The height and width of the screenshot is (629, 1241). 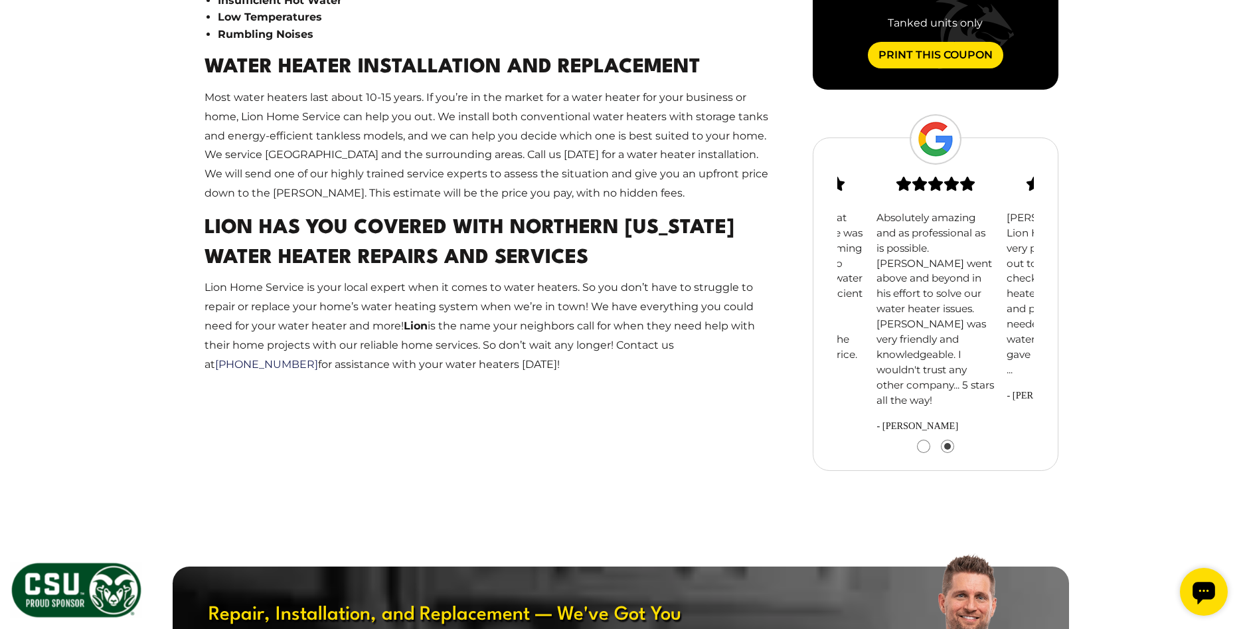 What do you see at coordinates (489, 145) in the screenshot?
I see `p: Most water heaters last about 10-15 years. If you’re in the market for a water heater for your bu...` at bounding box center [489, 145].